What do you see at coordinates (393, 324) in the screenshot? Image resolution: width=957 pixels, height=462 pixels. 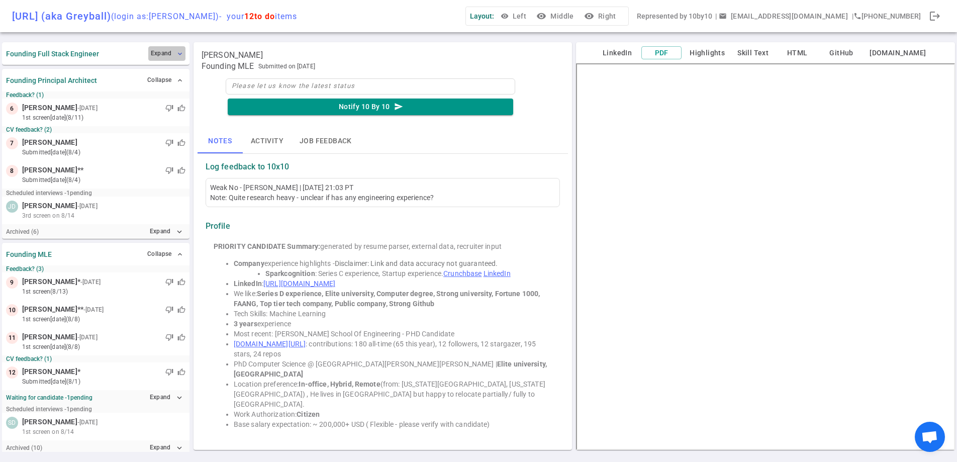 I see `li: experience` at bounding box center [393, 324].